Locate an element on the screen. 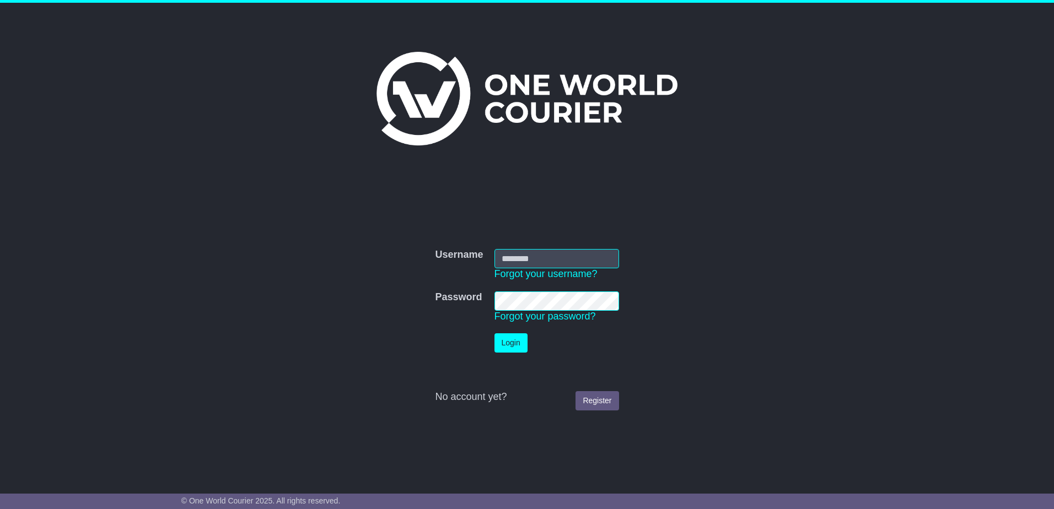 The image size is (1054, 509). img: One World is located at coordinates (527, 99).